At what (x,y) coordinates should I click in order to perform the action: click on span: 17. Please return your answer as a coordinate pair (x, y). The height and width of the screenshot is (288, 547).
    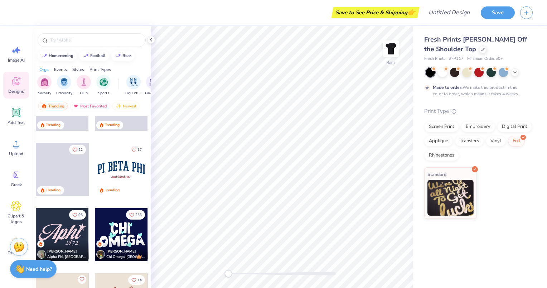
    Looking at the image, I should click on (140, 150).